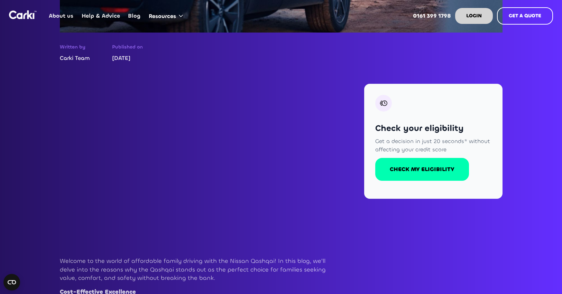  I want to click on div: Carki Team, so click(75, 58).